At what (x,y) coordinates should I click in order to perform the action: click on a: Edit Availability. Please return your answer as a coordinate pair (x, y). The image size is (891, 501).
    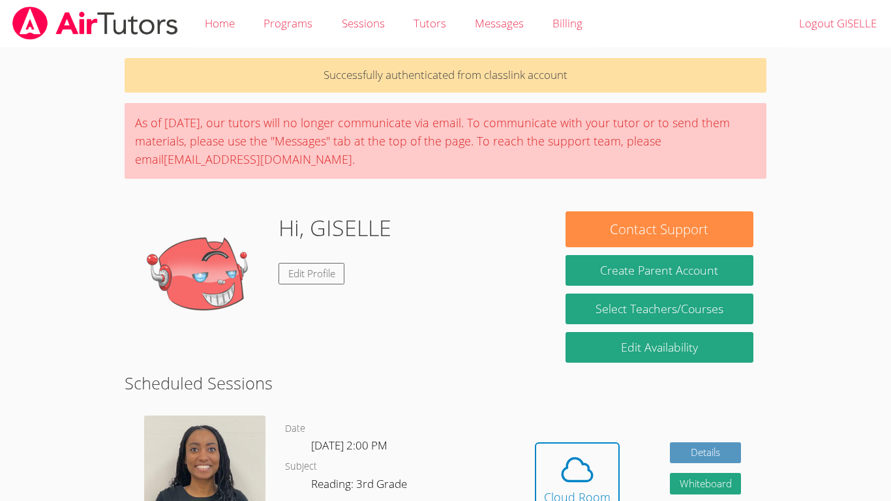
    Looking at the image, I should click on (660, 347).